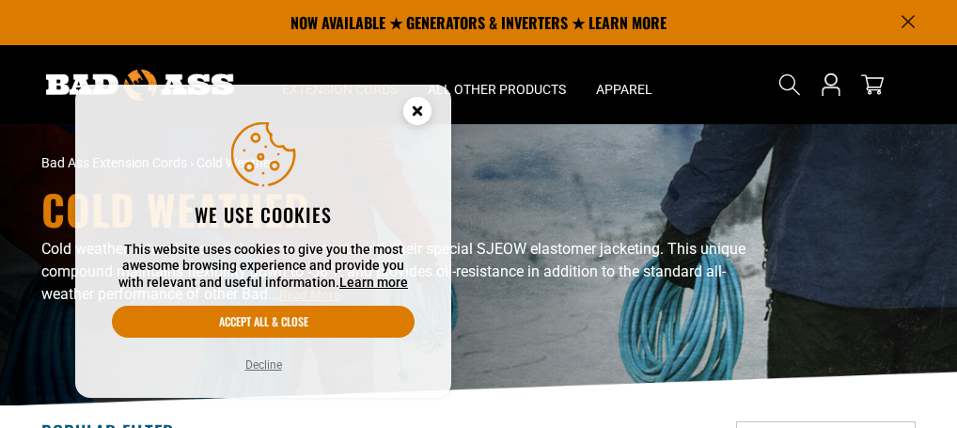 The image size is (957, 428). I want to click on span: Cold weather extension cords beat the elements with their special SJEOW elastomer jacketing. This..., so click(393, 271).